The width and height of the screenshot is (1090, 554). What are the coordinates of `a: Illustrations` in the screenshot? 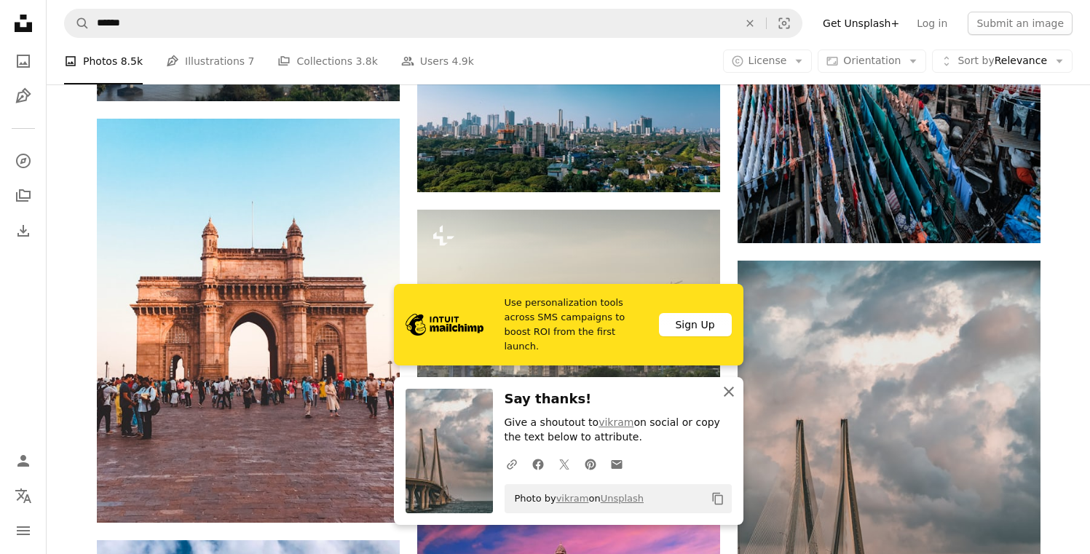 It's located at (23, 96).